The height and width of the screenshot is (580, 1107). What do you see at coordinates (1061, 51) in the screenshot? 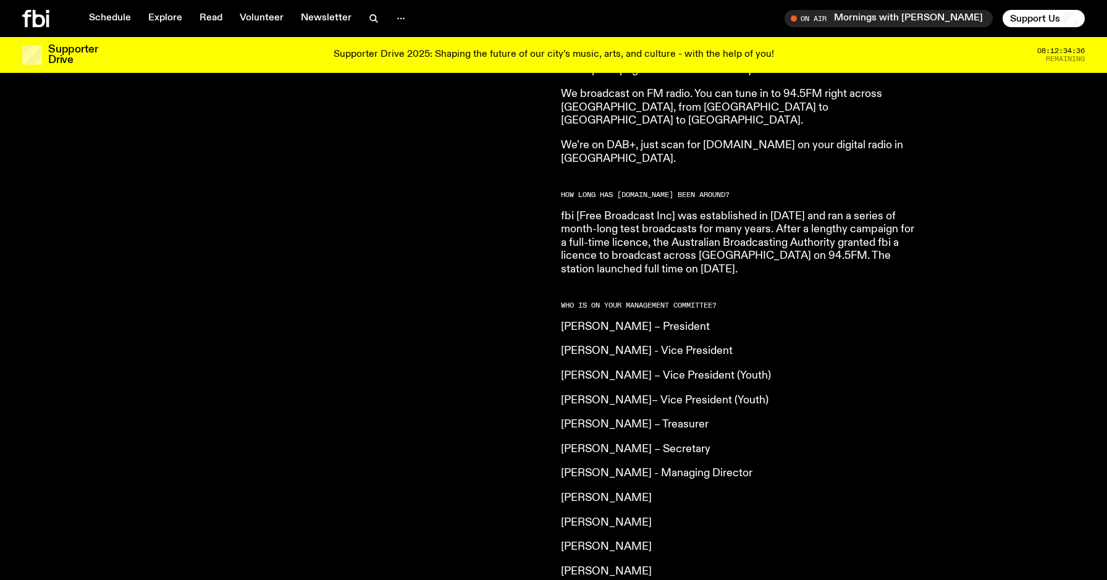
I see `span: 08:12:34:36` at bounding box center [1061, 51].